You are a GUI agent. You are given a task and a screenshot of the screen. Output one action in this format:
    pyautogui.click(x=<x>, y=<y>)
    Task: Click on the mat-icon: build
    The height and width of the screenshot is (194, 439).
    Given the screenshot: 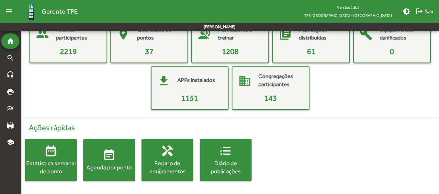 What is the action you would take?
    pyautogui.click(x=366, y=34)
    